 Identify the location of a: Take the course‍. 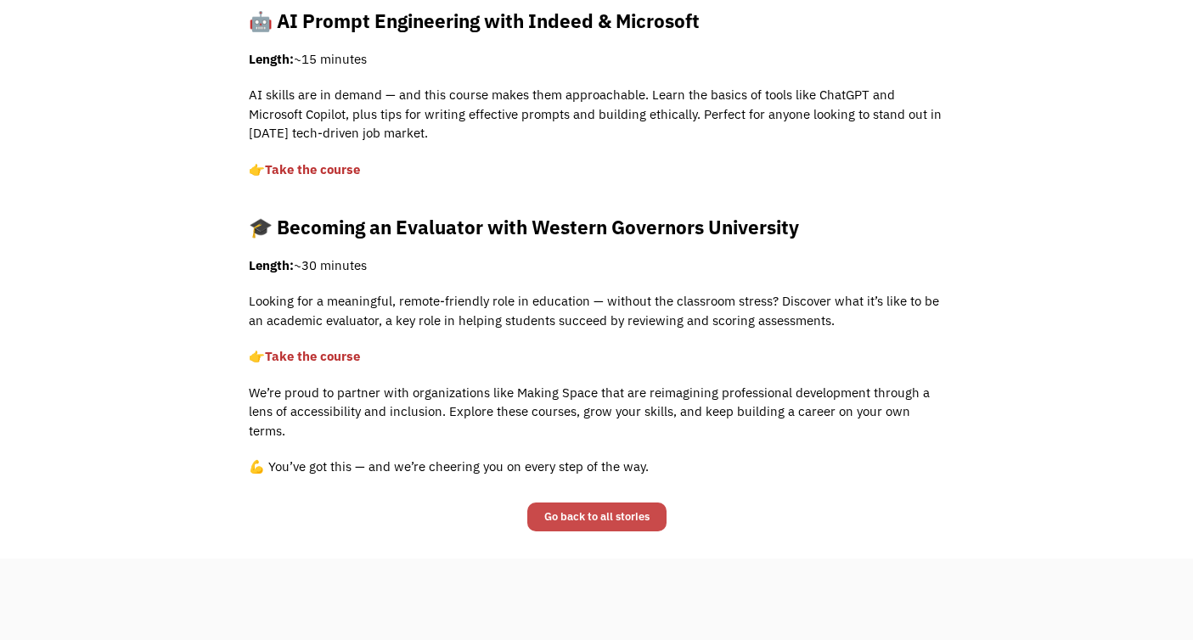
(312, 169).